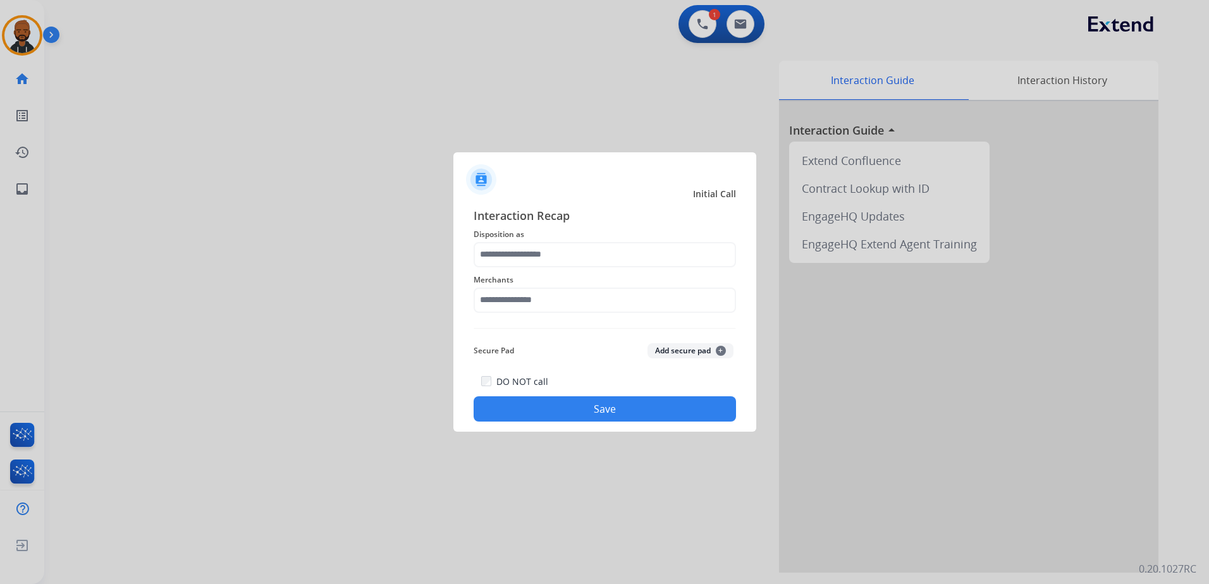  Describe the element at coordinates (605, 217) in the screenshot. I see `span: Interaction Recap` at that location.